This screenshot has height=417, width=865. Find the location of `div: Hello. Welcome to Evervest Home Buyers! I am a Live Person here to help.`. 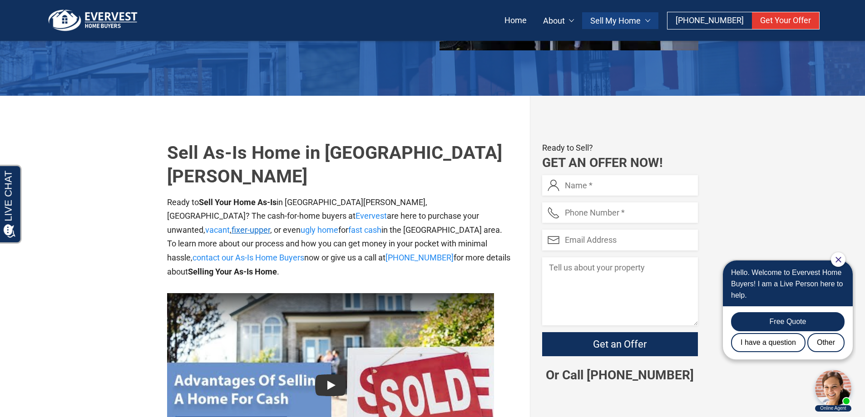

div: Hello. Welcome to Evervest Home Buyers! I am a Live Person here to help. is located at coordinates (77, 32).